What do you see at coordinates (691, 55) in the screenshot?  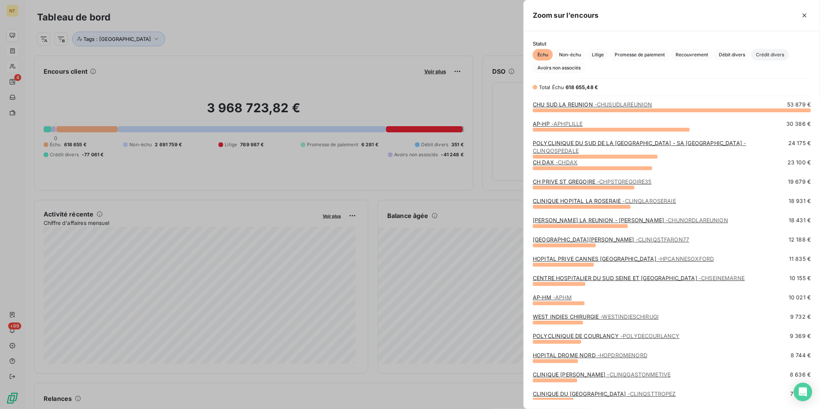 I see `span: Recouvrement` at bounding box center [691, 55].